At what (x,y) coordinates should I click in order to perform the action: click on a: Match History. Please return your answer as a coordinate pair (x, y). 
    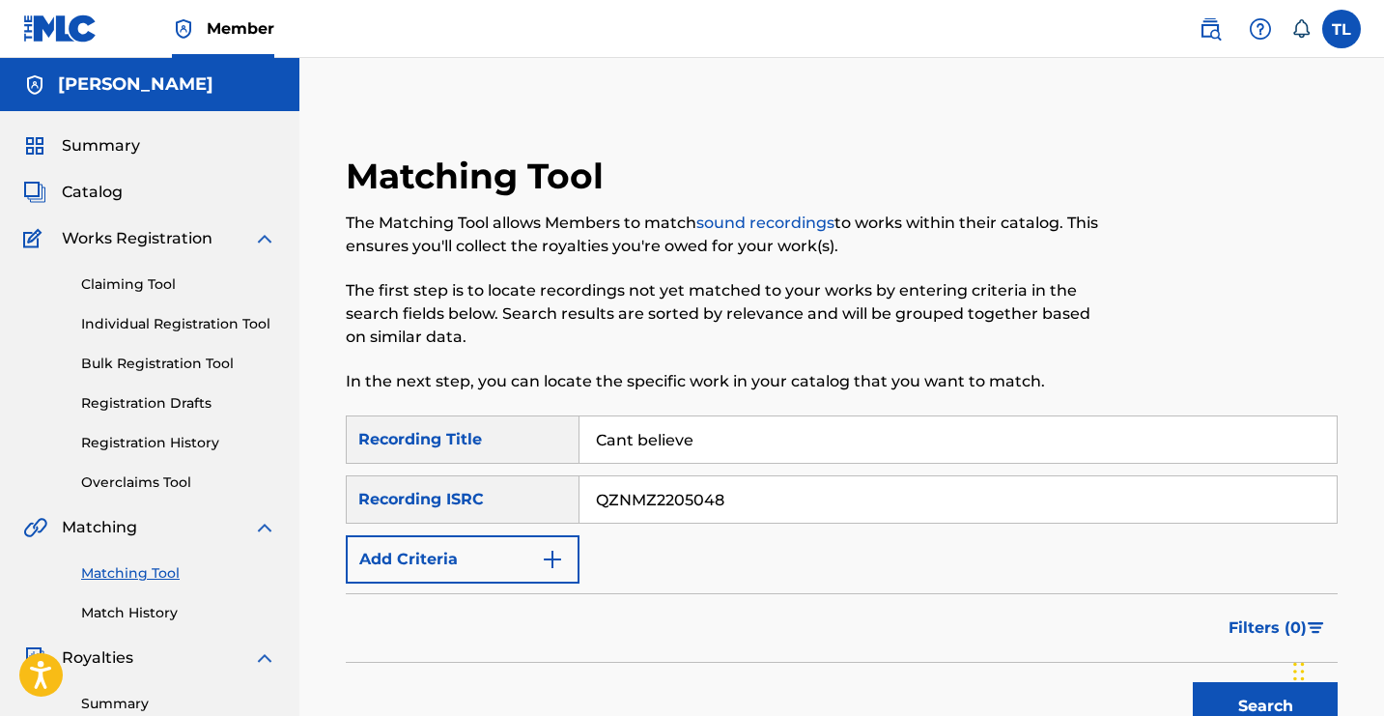
    Looking at the image, I should click on (179, 612).